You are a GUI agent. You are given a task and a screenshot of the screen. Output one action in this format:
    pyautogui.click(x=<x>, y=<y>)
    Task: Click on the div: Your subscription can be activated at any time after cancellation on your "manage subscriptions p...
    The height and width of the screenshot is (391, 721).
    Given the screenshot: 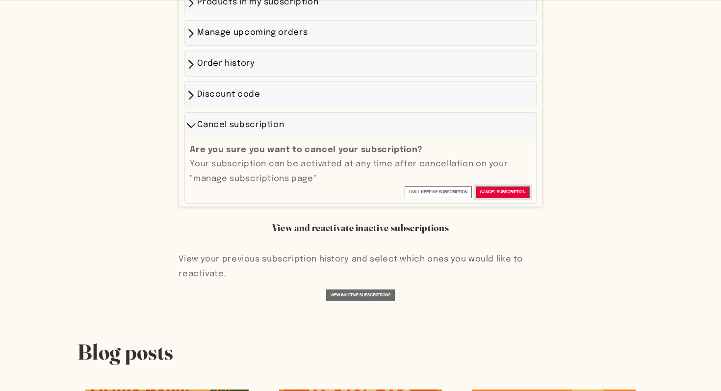 What is the action you would take?
    pyautogui.click(x=360, y=171)
    